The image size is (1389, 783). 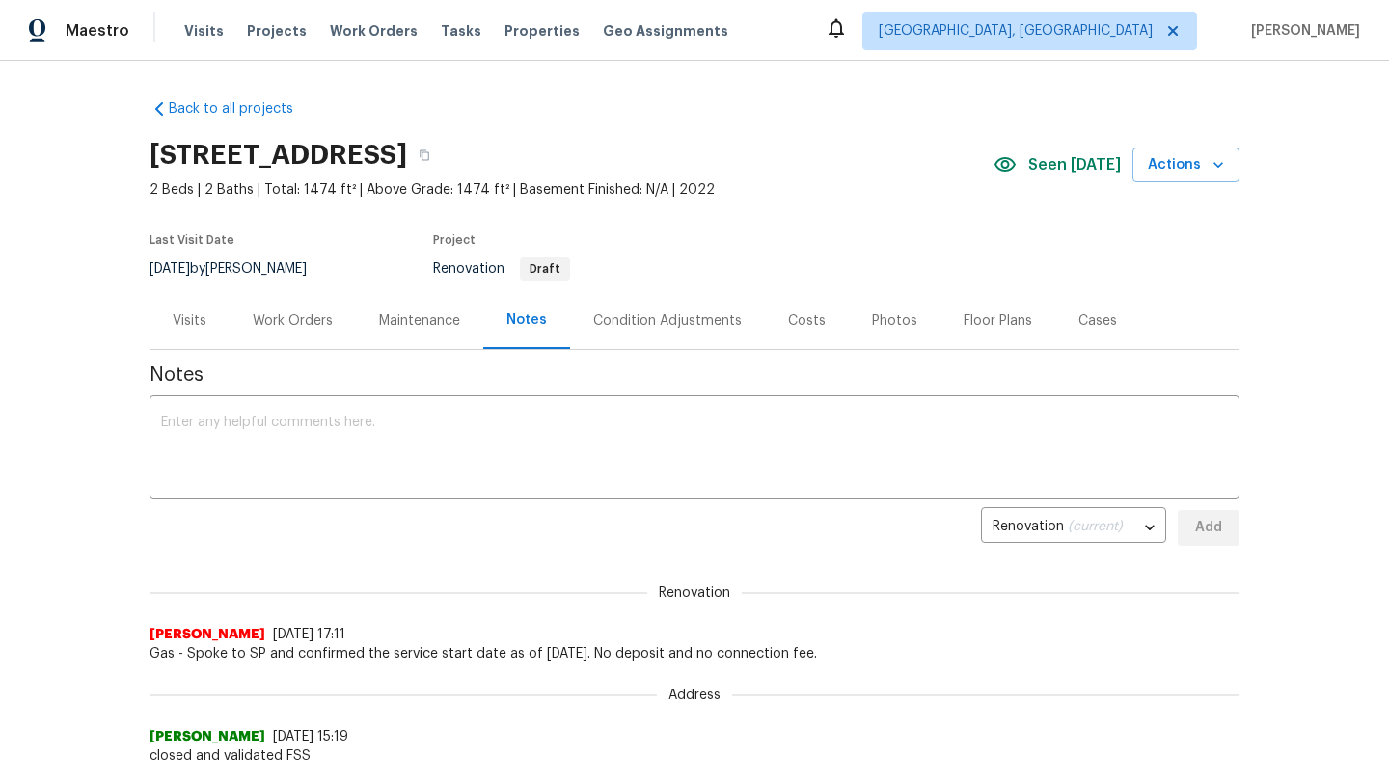 I want to click on div: Floor Plans, so click(x=997, y=321).